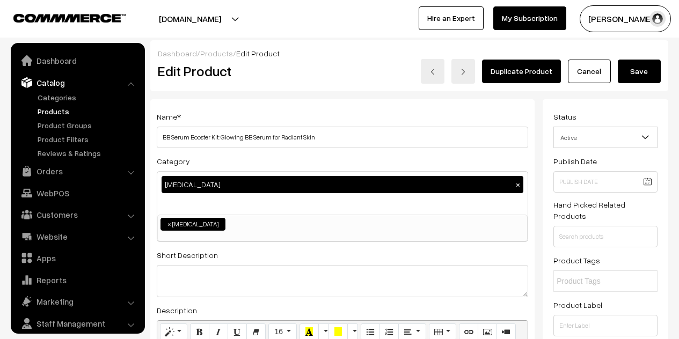 Image resolution: width=679 pixels, height=339 pixels. What do you see at coordinates (658, 19) in the screenshot?
I see `img: user` at bounding box center [658, 19].